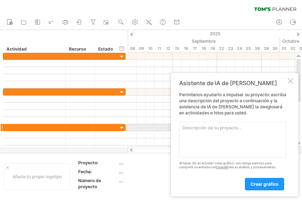 The image size is (302, 200). What do you see at coordinates (150, 49) in the screenshot?
I see `div: Wednesday, 10 September 2025` at bounding box center [150, 49].